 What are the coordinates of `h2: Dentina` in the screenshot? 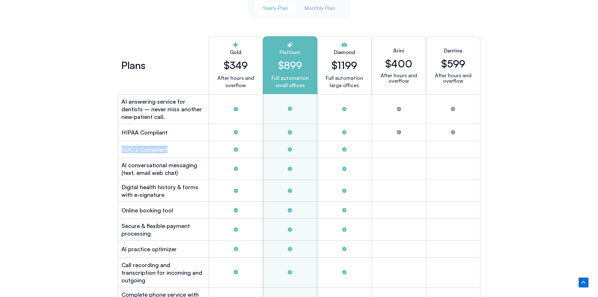 It's located at (453, 51).